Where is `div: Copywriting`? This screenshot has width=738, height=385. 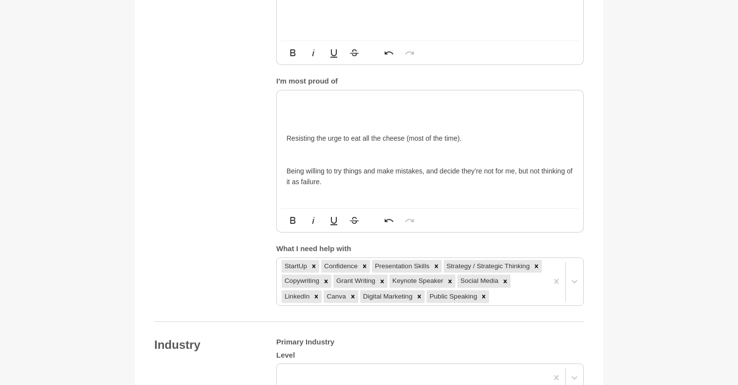 div: Copywriting is located at coordinates (301, 281).